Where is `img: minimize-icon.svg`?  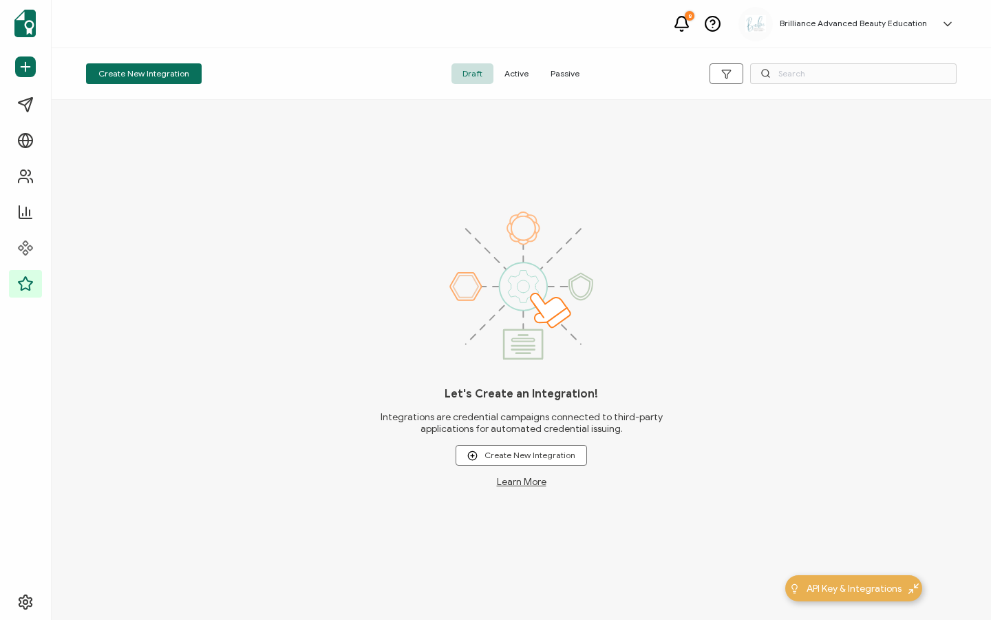 img: minimize-icon.svg is located at coordinates (914, 588).